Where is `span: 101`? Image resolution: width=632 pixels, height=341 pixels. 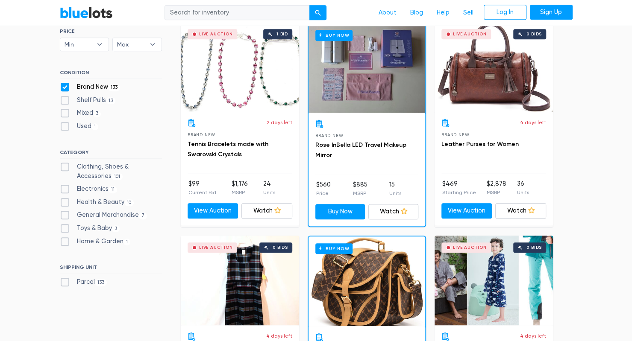 span: 101 is located at coordinates (117, 177).